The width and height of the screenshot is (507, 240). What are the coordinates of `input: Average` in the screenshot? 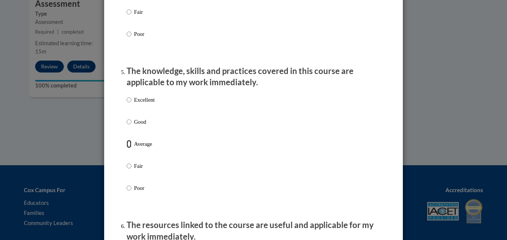 It's located at (129, 144).